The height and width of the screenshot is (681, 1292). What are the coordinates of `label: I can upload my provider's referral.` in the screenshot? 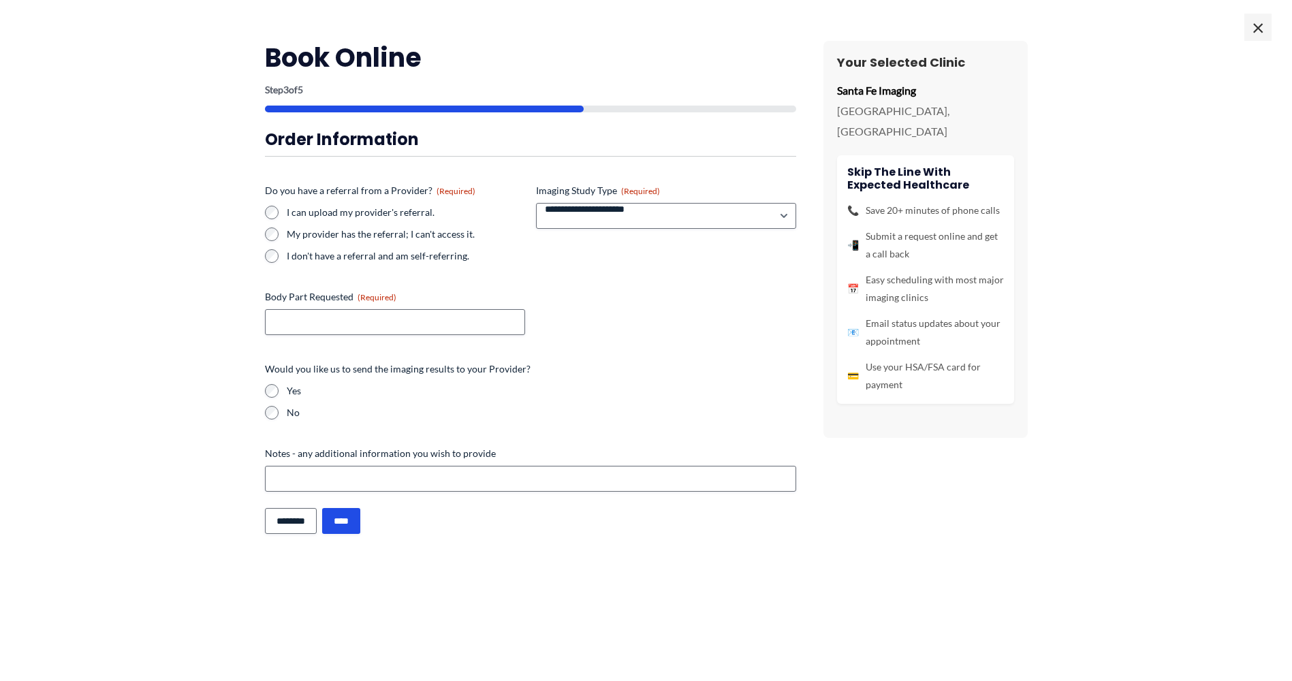 It's located at (406, 212).